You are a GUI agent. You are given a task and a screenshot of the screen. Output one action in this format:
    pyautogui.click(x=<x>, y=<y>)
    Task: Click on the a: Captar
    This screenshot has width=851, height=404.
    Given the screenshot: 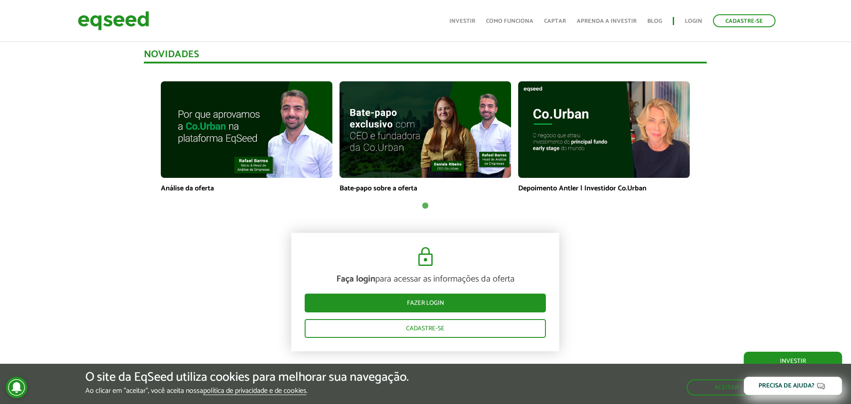 What is the action you would take?
    pyautogui.click(x=555, y=21)
    